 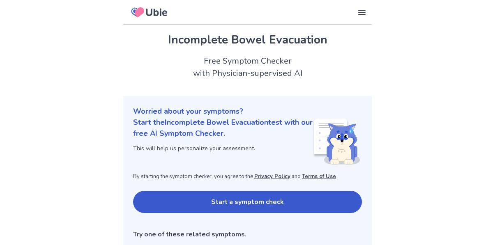 I want to click on a: Terms of Use, so click(x=319, y=177).